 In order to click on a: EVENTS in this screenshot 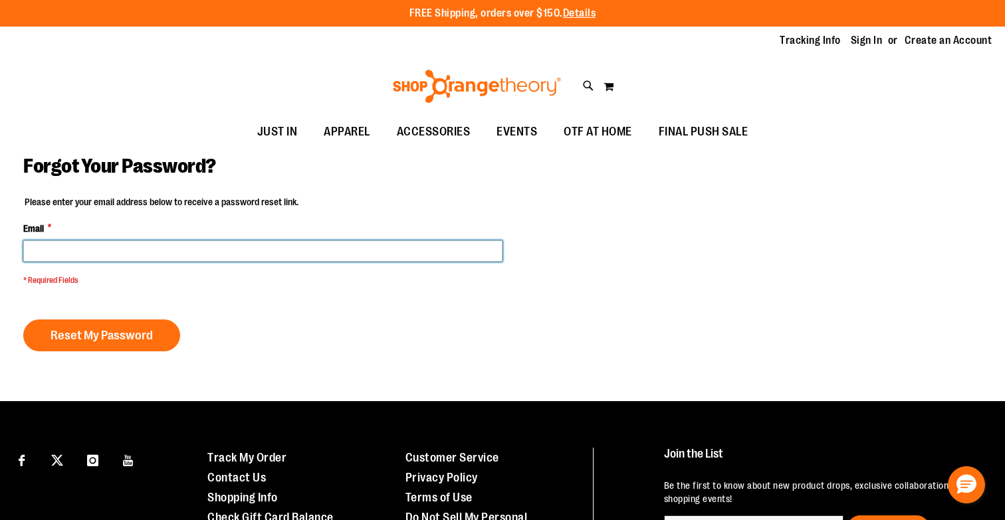, I will do `click(516, 132)`.